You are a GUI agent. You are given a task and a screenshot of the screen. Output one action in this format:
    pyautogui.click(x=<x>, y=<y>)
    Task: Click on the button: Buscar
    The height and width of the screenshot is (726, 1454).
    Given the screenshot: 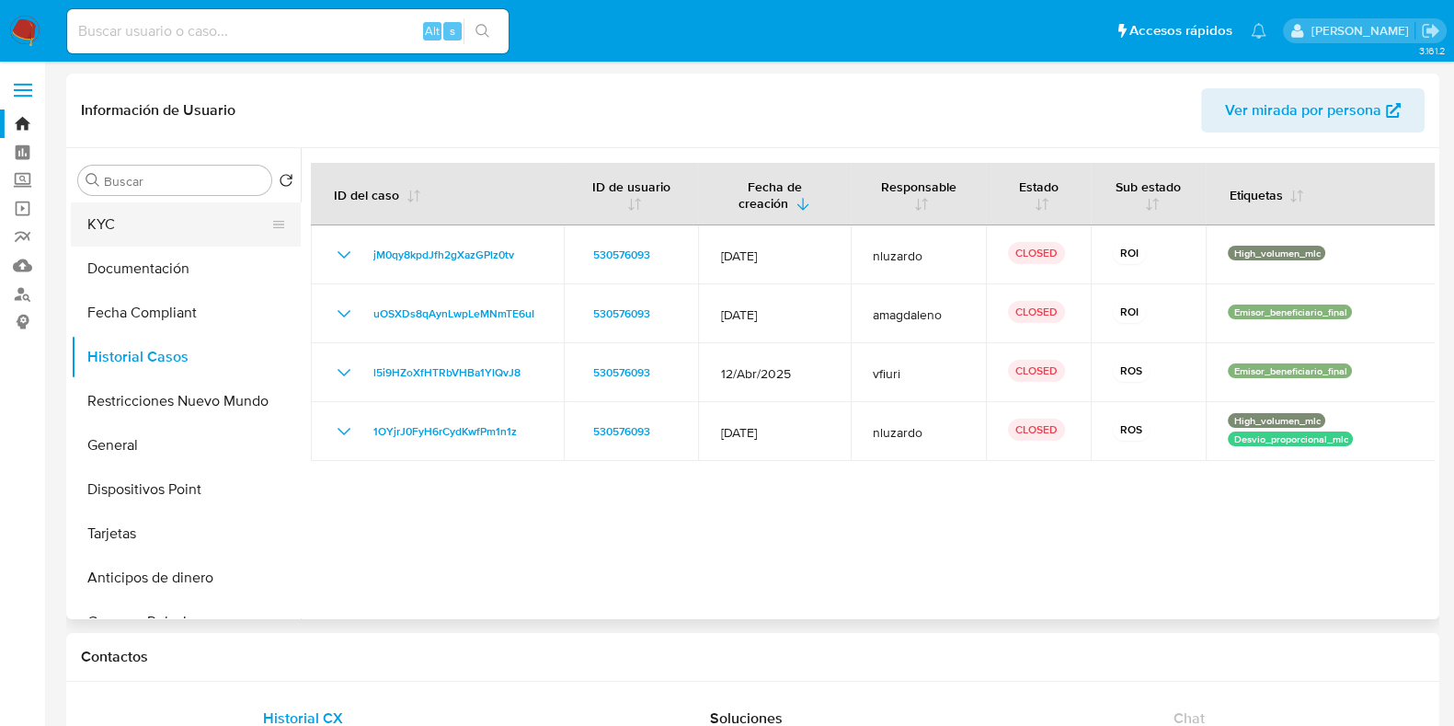 What is the action you would take?
    pyautogui.click(x=93, y=180)
    